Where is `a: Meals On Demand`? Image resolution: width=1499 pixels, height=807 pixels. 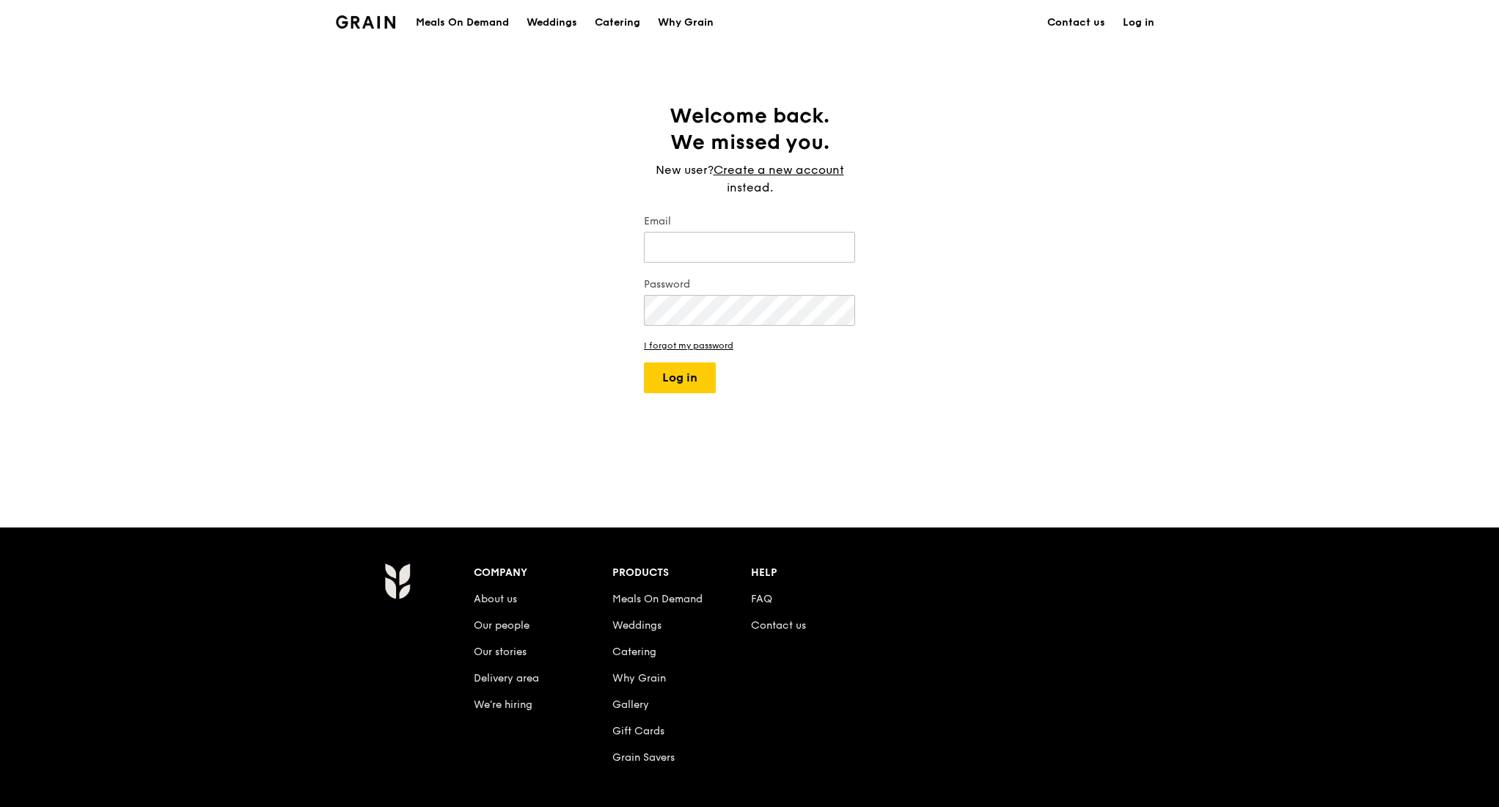
a: Meals On Demand is located at coordinates (657, 598).